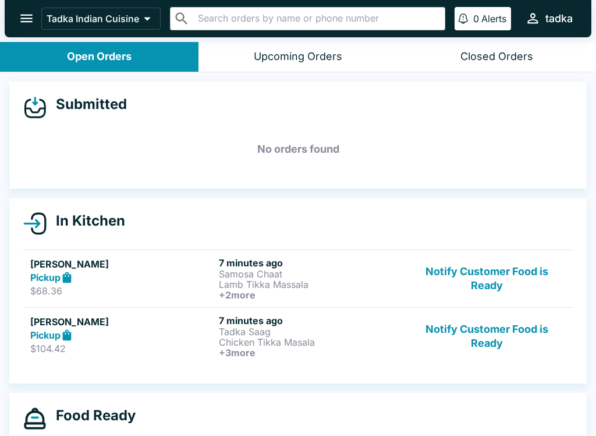 This screenshot has height=436, width=596. Describe the element at coordinates (87, 104) in the screenshot. I see `h4: Submitted` at that location.